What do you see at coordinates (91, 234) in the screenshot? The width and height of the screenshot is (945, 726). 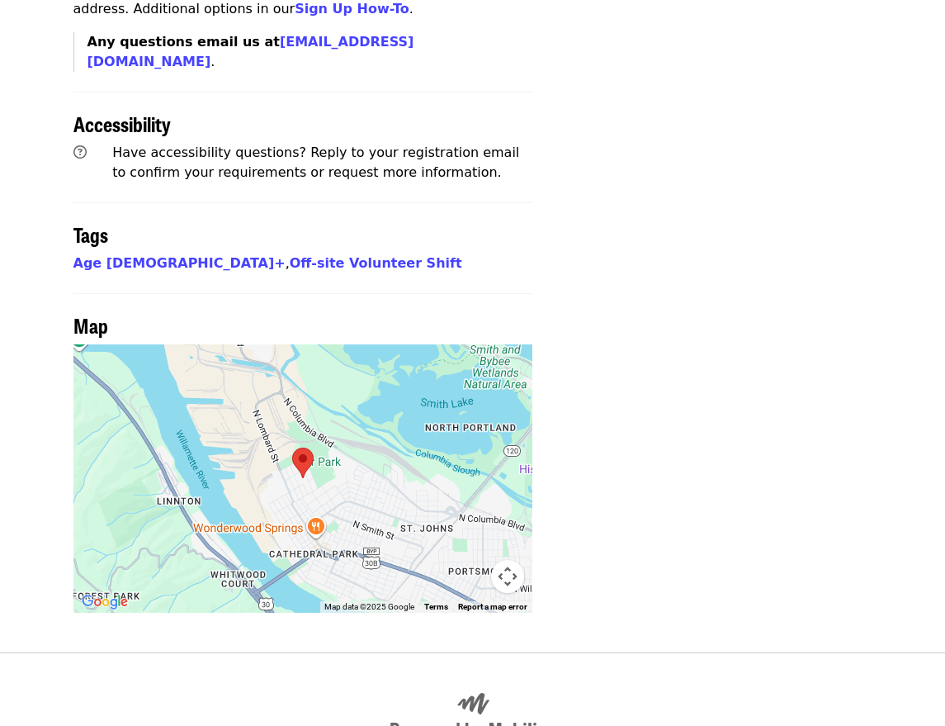 I see `span: Tags` at bounding box center [91, 234].